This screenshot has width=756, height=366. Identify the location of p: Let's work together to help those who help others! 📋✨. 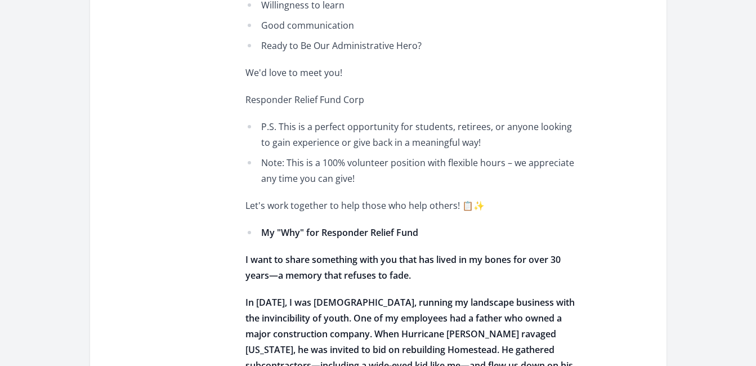
(410, 206).